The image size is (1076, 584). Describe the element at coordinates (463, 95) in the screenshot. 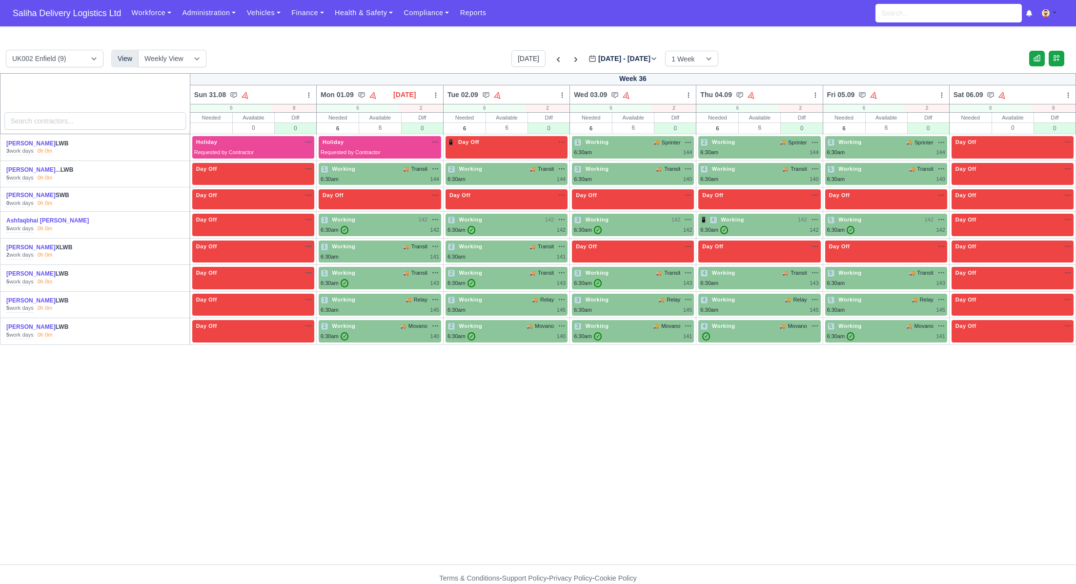

I see `span: Tue 02.09` at that location.